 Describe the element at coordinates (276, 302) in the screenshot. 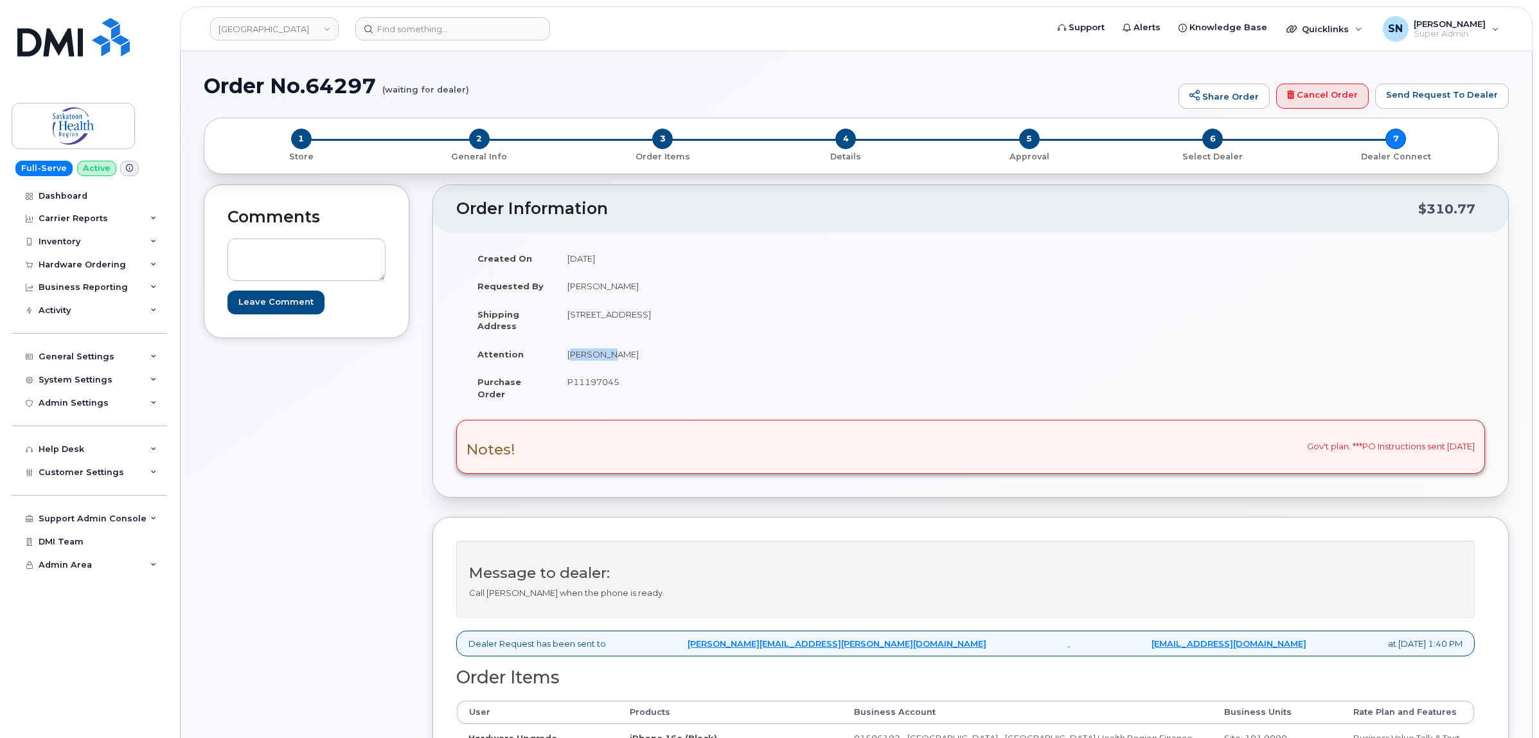

I see `input: Leave Comment` at that location.